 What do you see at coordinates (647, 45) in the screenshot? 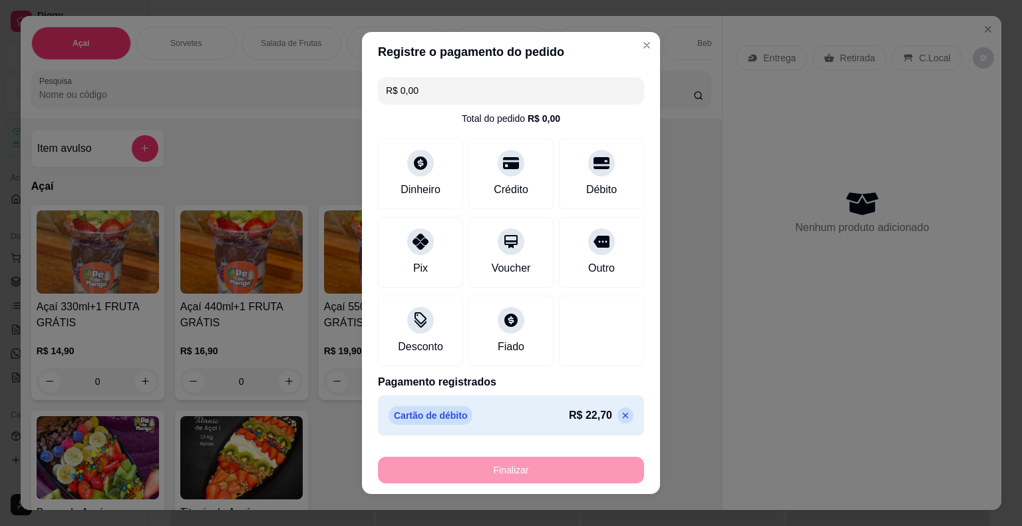
I see `button: Close` at bounding box center [647, 45].